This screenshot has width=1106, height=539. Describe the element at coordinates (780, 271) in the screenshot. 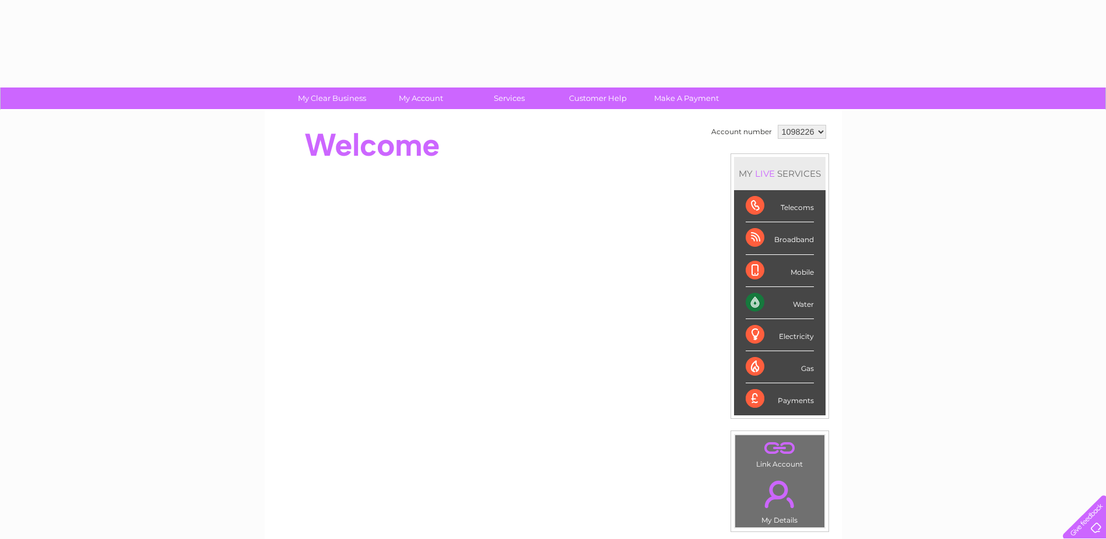

I see `div: Mobile` at that location.